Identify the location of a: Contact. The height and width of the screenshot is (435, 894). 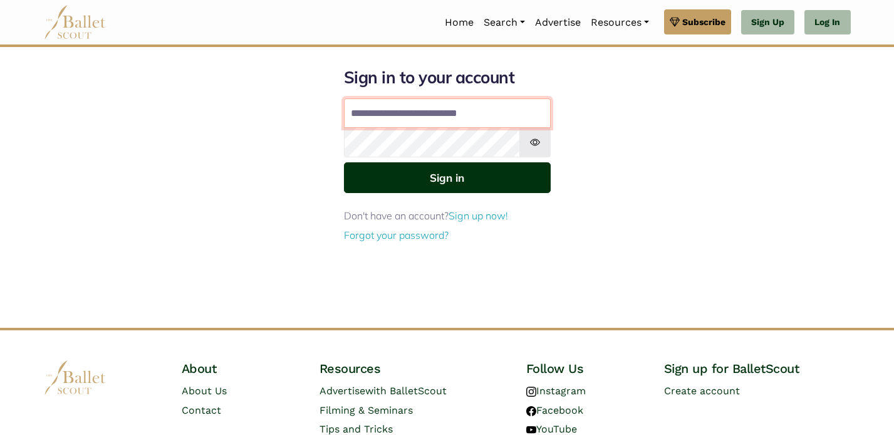
(201, 410).